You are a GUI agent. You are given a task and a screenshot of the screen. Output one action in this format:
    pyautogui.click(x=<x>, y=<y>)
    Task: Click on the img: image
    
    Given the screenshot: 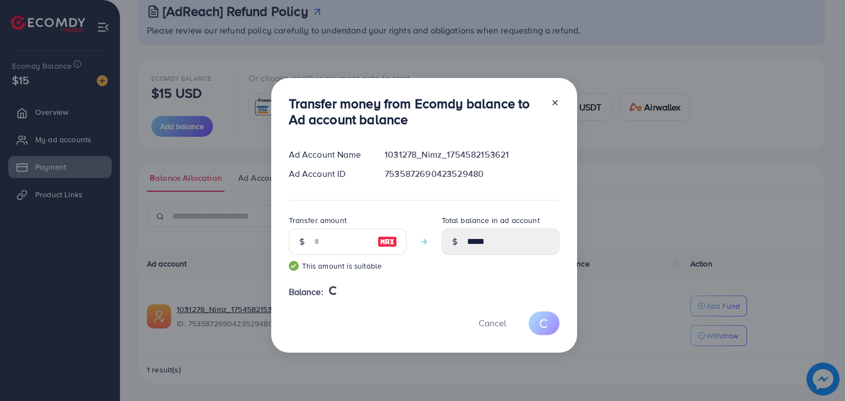 What is the action you would take?
    pyautogui.click(x=387, y=242)
    